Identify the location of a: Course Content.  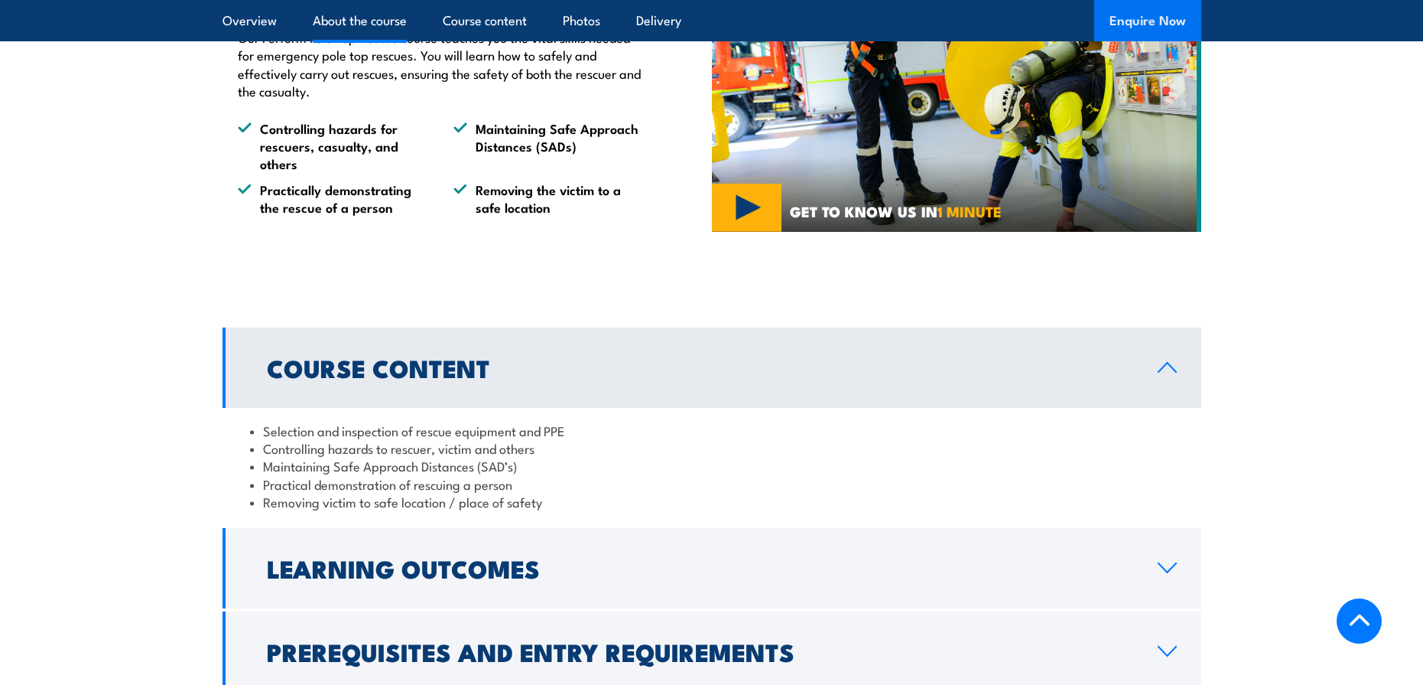
(712, 367).